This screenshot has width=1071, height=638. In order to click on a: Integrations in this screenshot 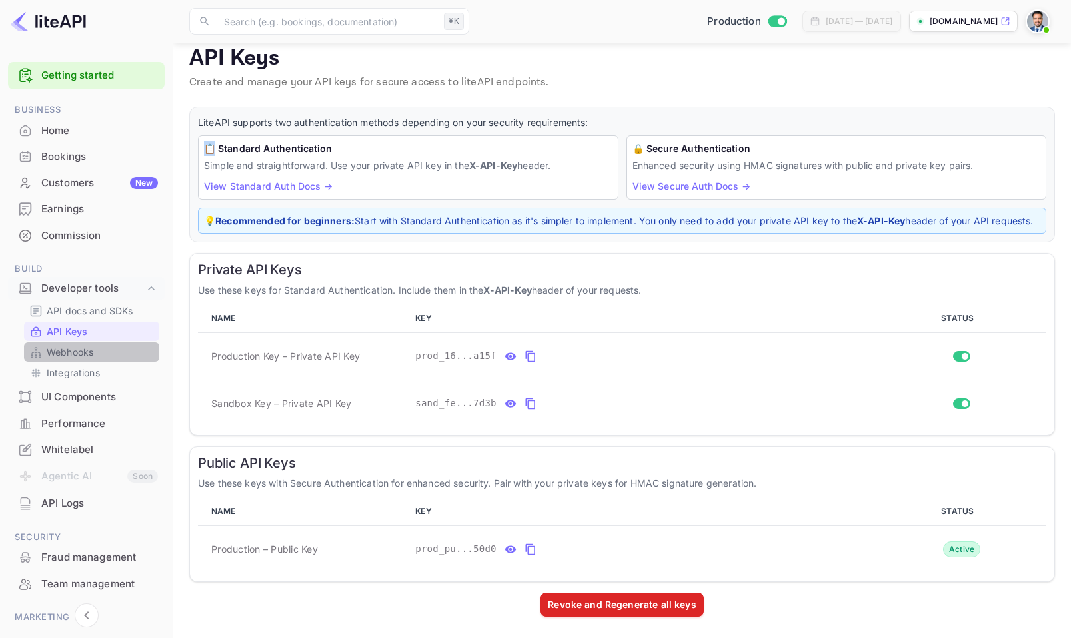, I will do `click(91, 372)`.